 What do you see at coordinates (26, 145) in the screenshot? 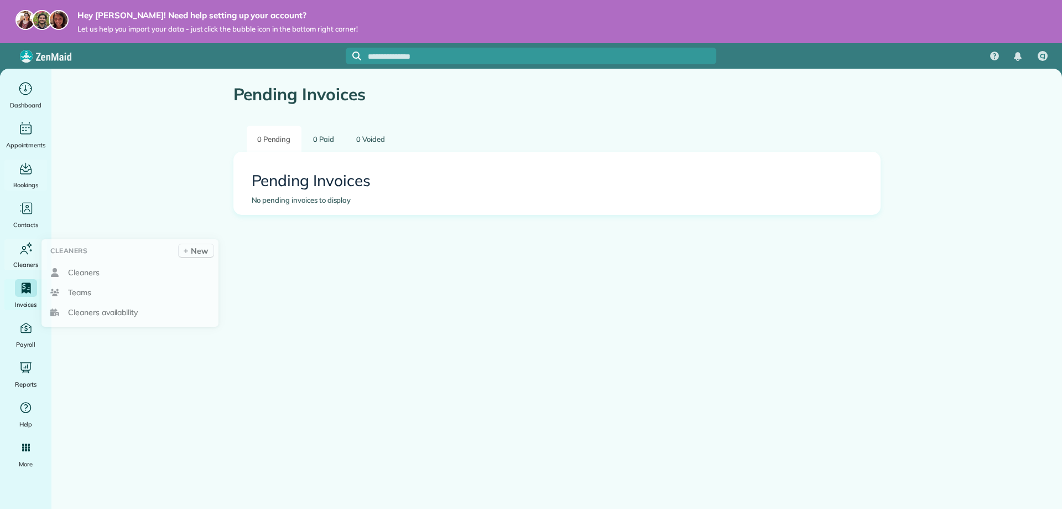
I see `span: Appointments` at bounding box center [26, 145].